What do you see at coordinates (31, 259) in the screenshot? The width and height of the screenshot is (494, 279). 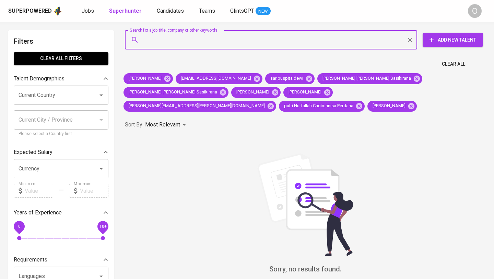 I see `p: Requirements` at bounding box center [31, 259].